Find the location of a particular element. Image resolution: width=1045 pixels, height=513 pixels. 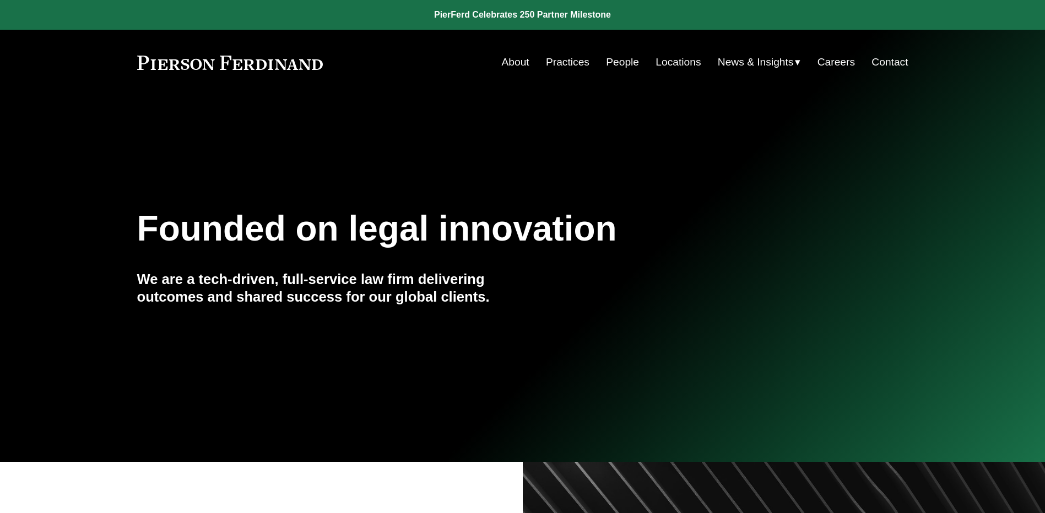

a: Practices is located at coordinates (567, 62).